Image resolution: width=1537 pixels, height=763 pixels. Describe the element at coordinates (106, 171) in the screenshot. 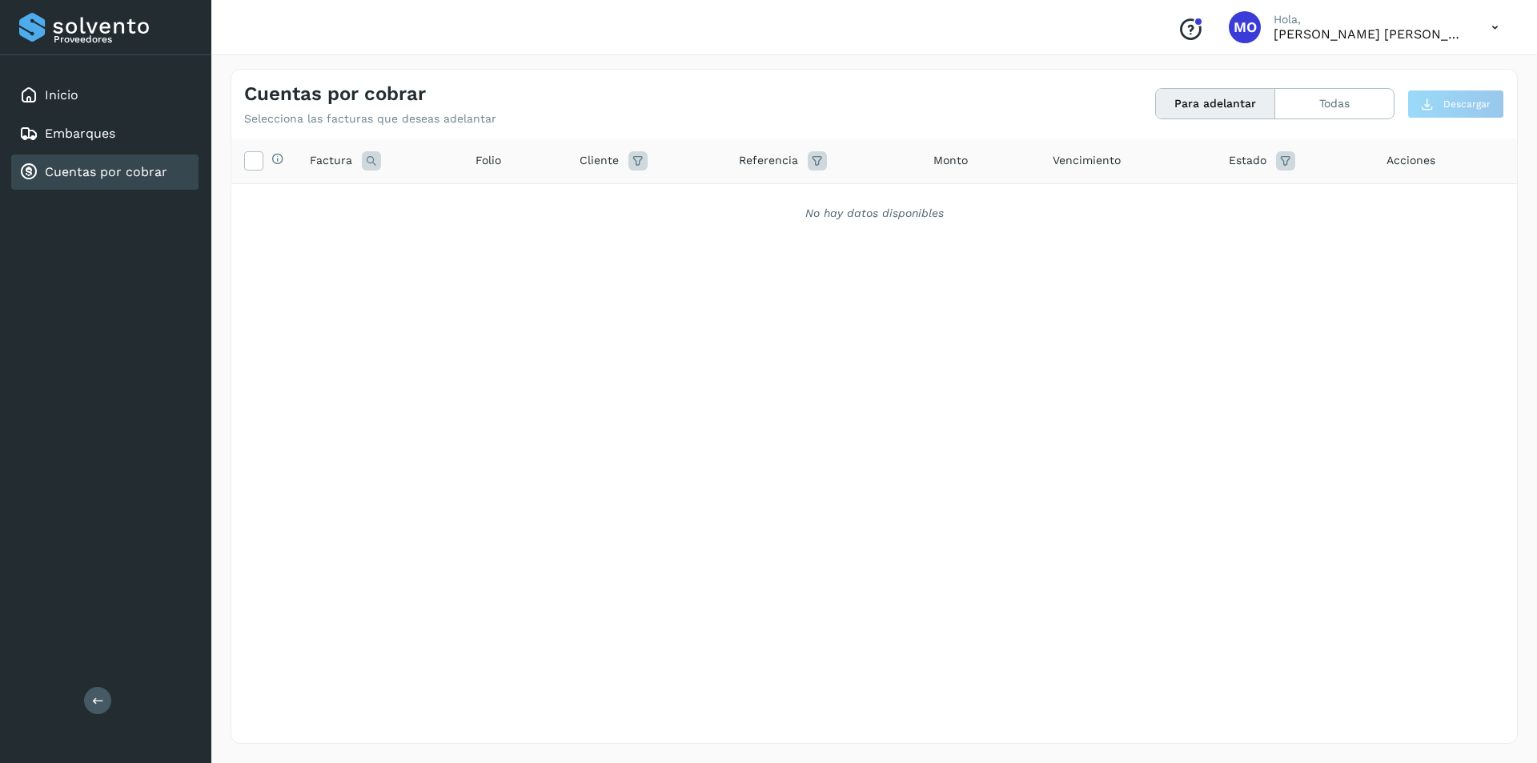

I see `a: Cuentas por cobrar` at that location.